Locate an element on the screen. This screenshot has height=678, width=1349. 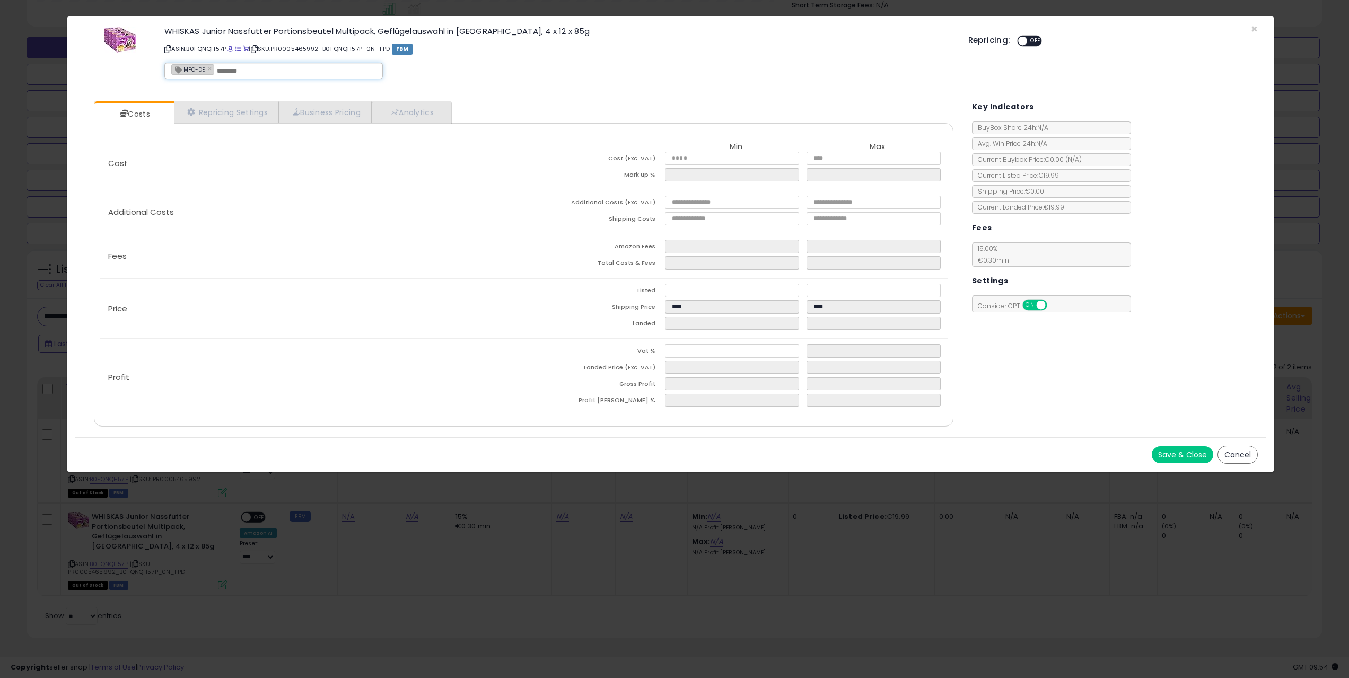
h5: Key Indicators is located at coordinates (1003, 107).